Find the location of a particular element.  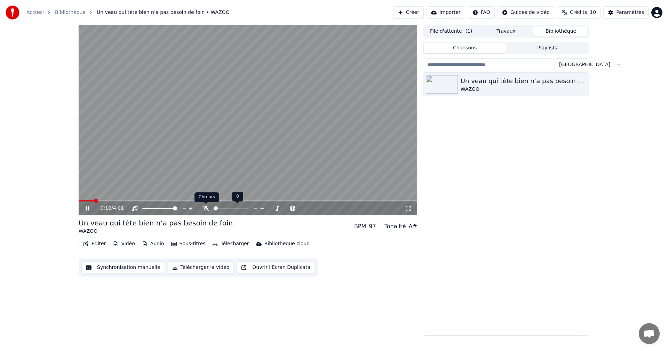

span: 4:01 is located at coordinates (118, 209).